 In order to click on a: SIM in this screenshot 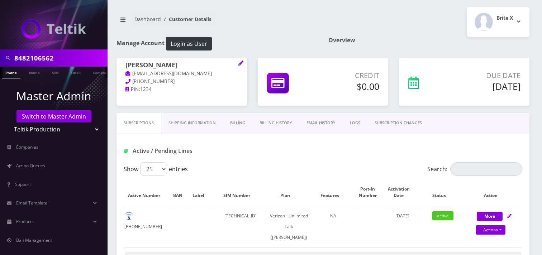, I will do `click(55, 72)`.